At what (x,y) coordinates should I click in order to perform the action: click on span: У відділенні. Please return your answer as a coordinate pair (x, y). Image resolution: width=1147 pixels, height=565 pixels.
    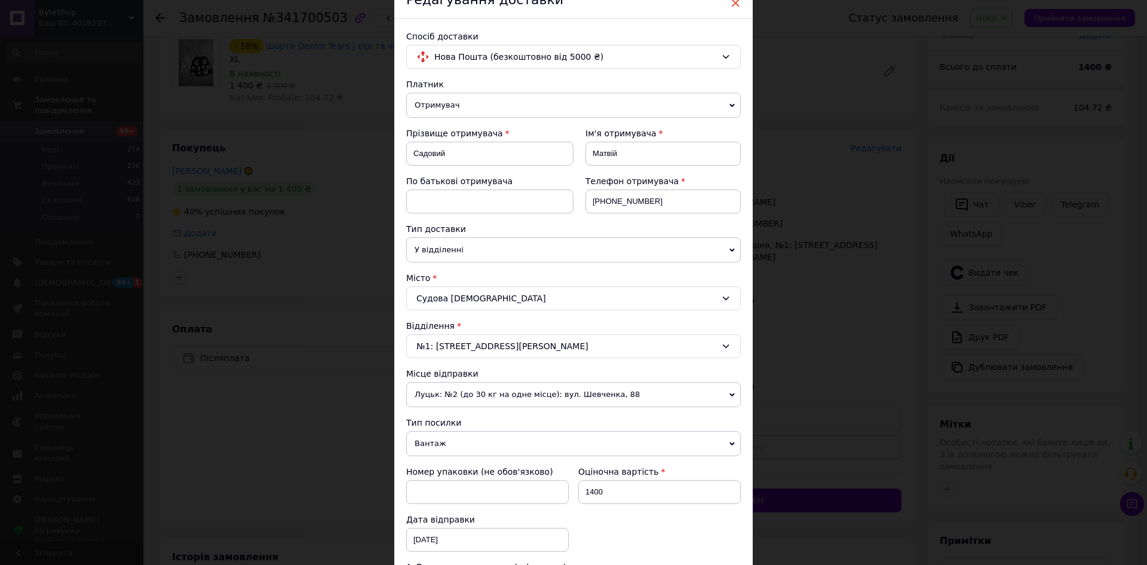
    Looking at the image, I should click on (574, 250).